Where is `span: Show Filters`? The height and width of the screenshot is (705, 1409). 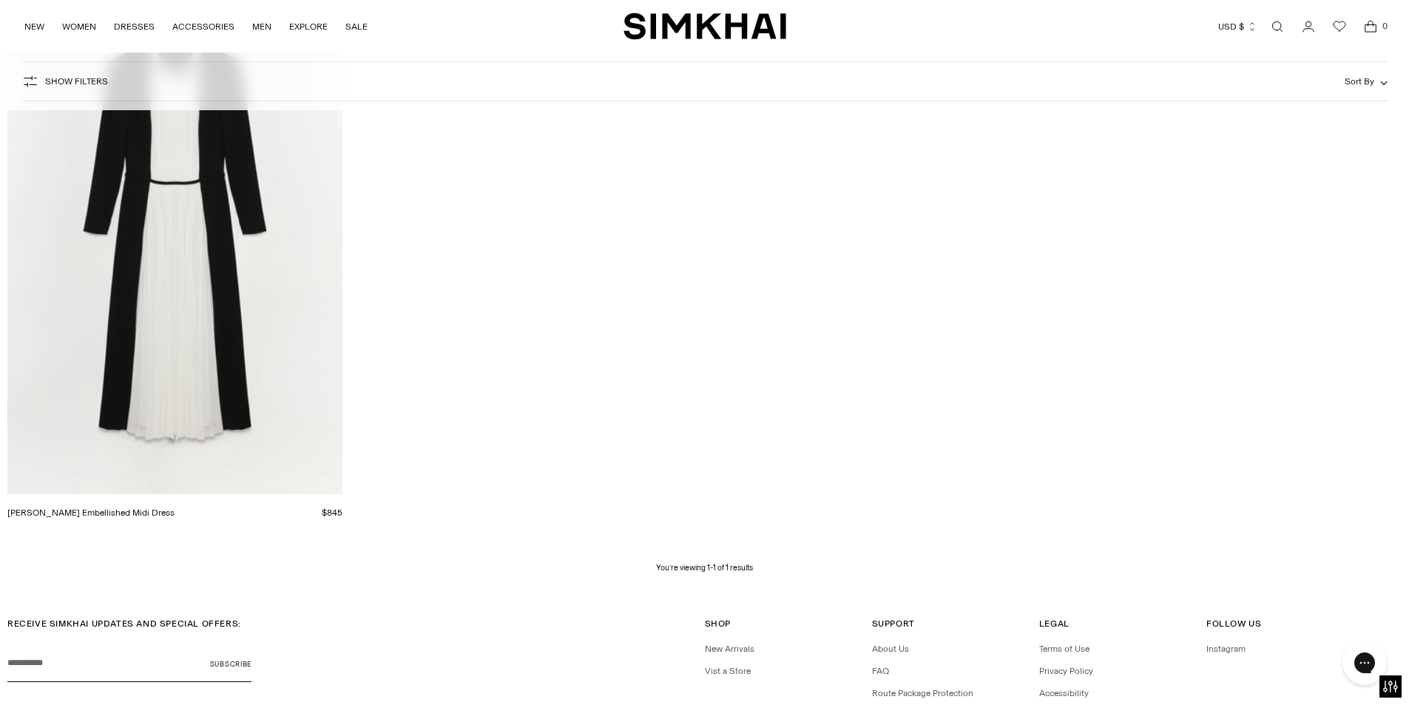 span: Show Filters is located at coordinates (76, 81).